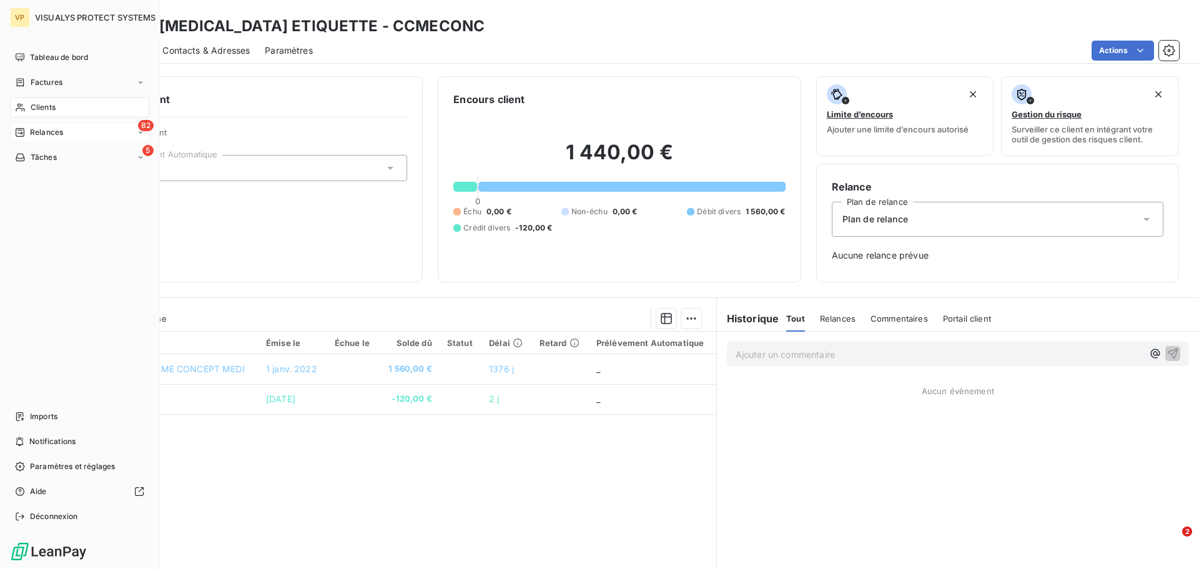 This screenshot has width=1199, height=569. What do you see at coordinates (409, 343) in the screenshot?
I see `div: Solde dû` at bounding box center [409, 343].